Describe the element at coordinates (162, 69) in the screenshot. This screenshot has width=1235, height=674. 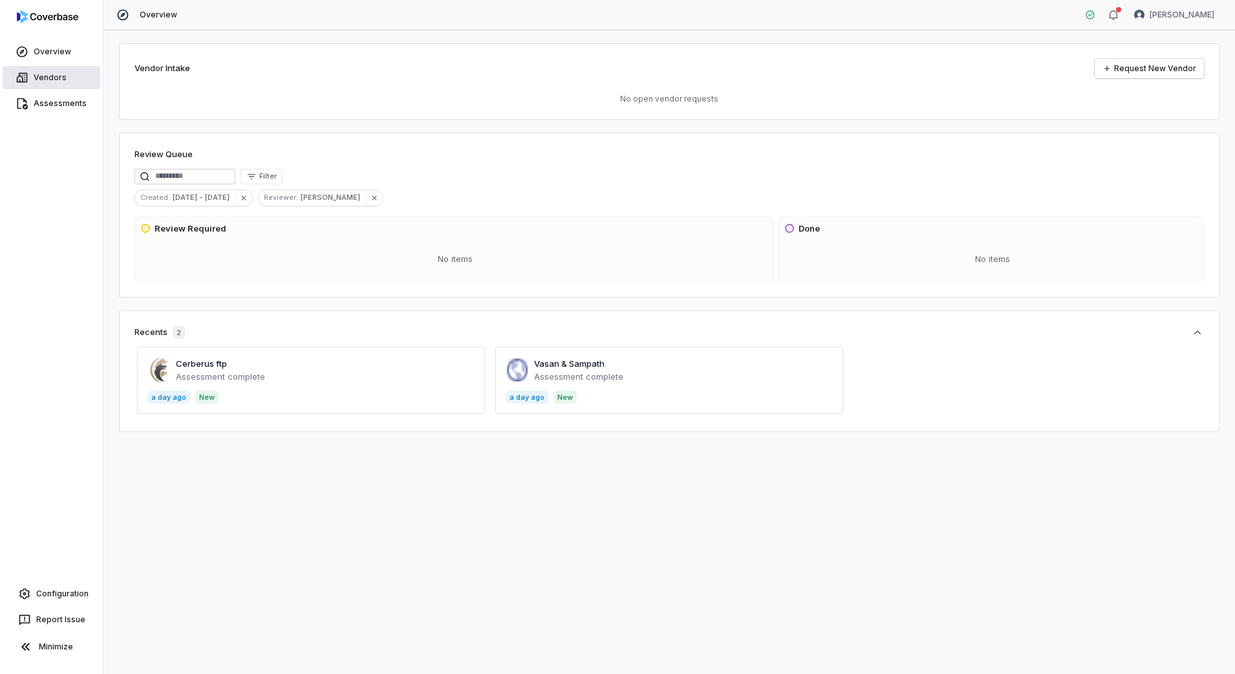
I see `h2: Vendor Intake` at that location.